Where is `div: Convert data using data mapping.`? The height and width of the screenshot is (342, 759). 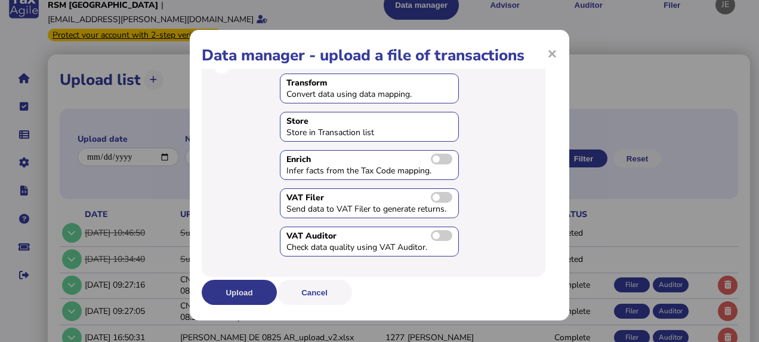 div: Convert data using data mapping. is located at coordinates (370, 94).